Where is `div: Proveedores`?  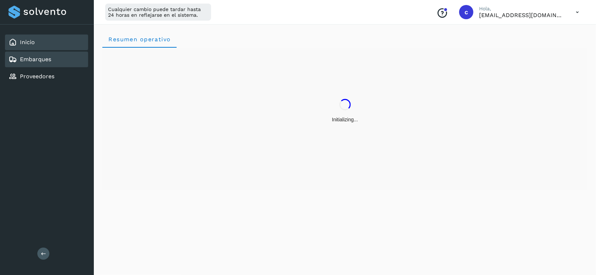 div: Proveedores is located at coordinates (47, 76).